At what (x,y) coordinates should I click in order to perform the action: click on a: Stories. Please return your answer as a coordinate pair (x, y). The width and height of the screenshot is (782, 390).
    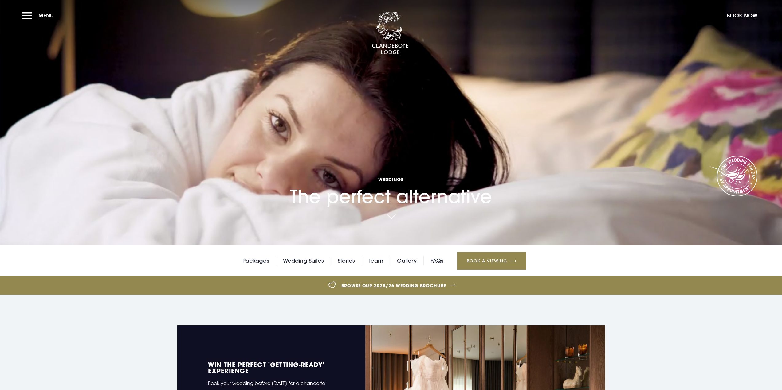
    Looking at the image, I should click on (346, 261).